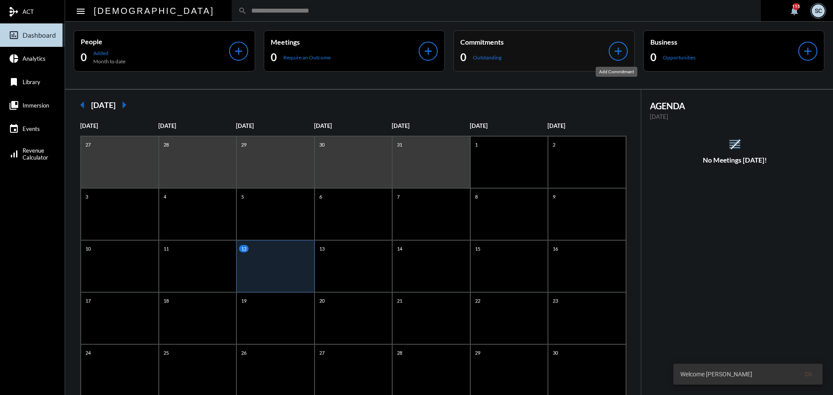  What do you see at coordinates (244, 301) in the screenshot?
I see `p: 19` at bounding box center [244, 301].